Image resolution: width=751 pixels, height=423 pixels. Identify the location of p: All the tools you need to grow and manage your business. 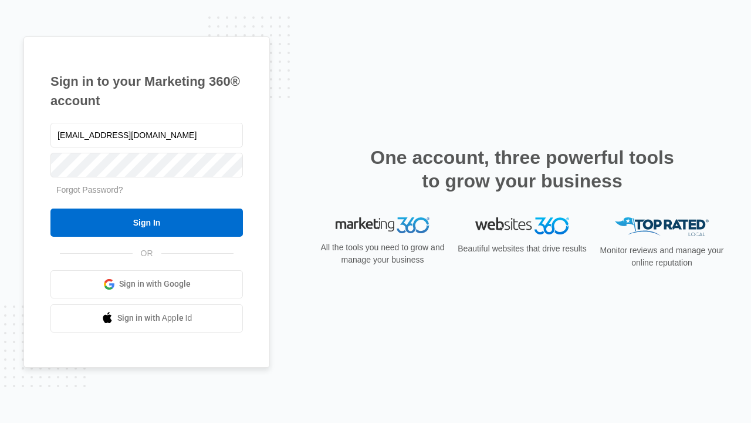
(383, 254).